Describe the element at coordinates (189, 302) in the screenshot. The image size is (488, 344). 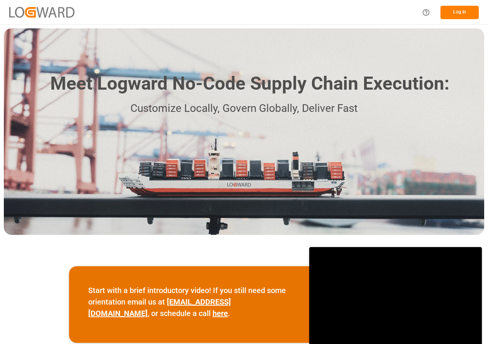
I see `p: Start with a brief introductory video! If you still need some orientation email us at , or schedu...` at that location.